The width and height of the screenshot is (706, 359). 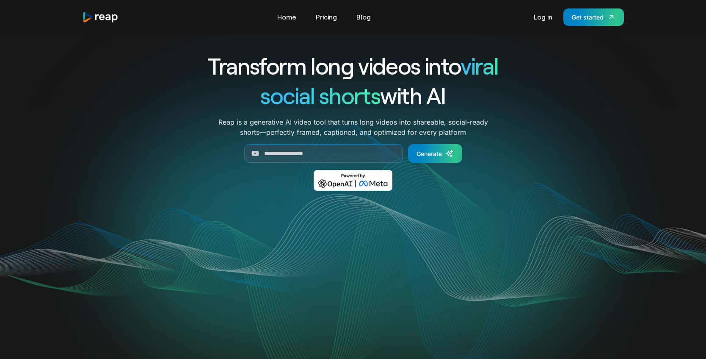 I want to click on form: Generate Form, so click(x=353, y=153).